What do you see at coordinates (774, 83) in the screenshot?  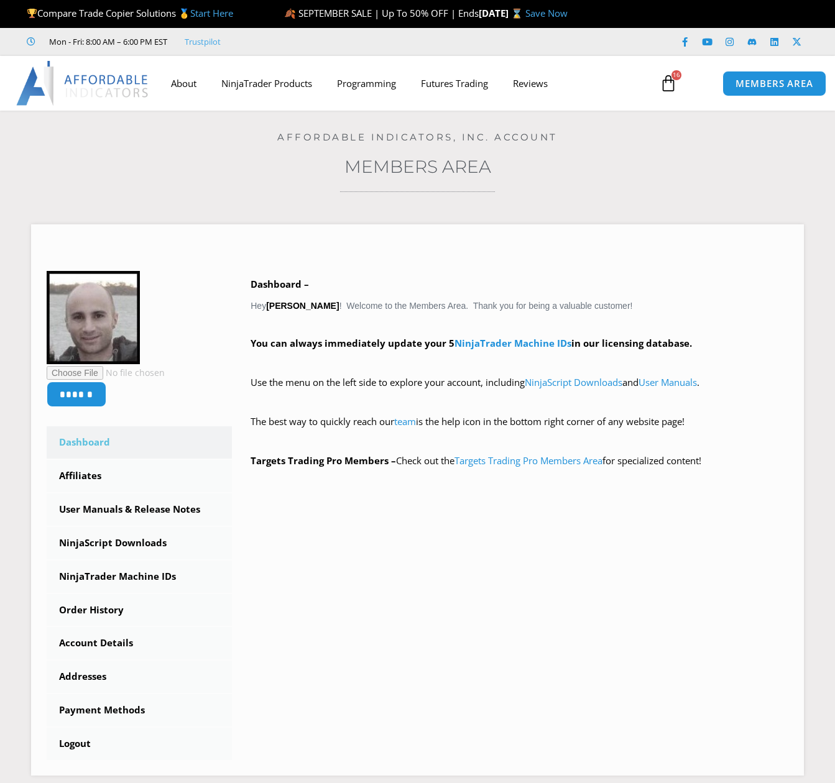 I see `a: MEMBERS AREA` at bounding box center [774, 83].